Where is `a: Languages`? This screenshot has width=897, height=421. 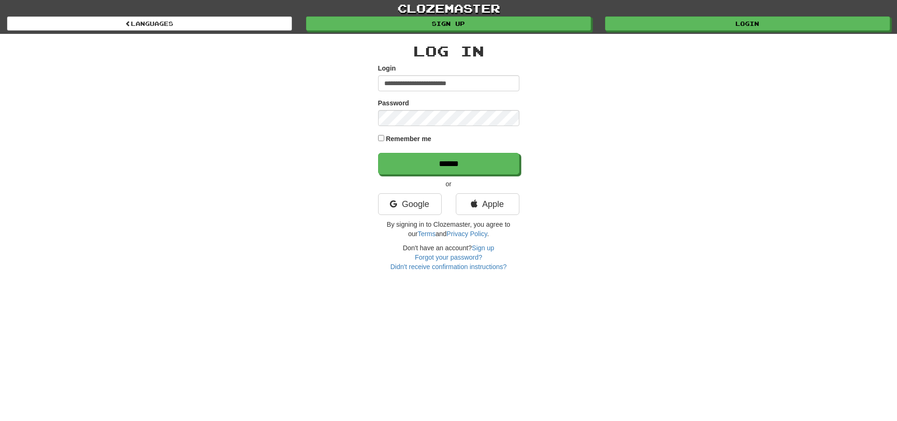 a: Languages is located at coordinates (149, 24).